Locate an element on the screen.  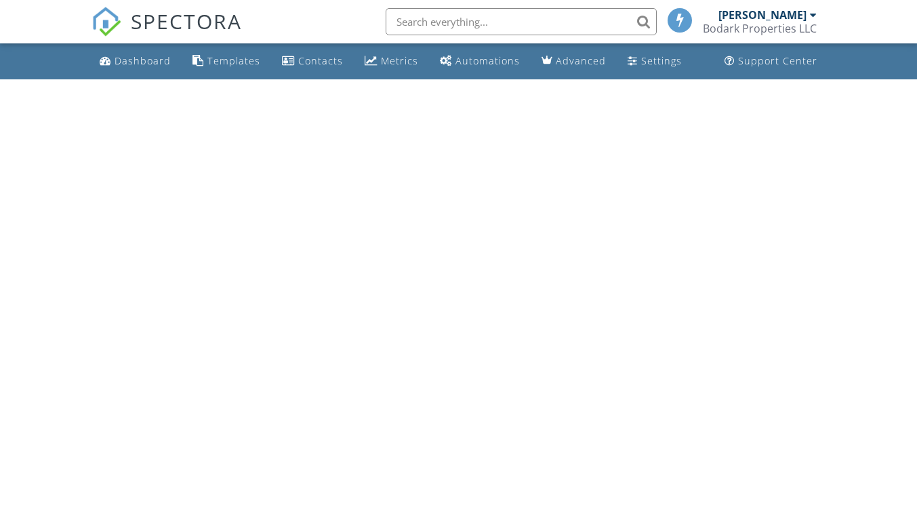
a: Support Center is located at coordinates (771, 61).